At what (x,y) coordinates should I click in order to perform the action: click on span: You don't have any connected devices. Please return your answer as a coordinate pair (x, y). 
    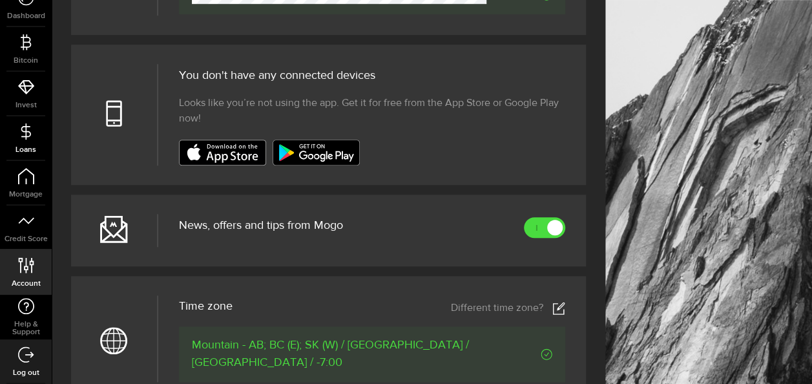
    Looking at the image, I should click on (277, 76).